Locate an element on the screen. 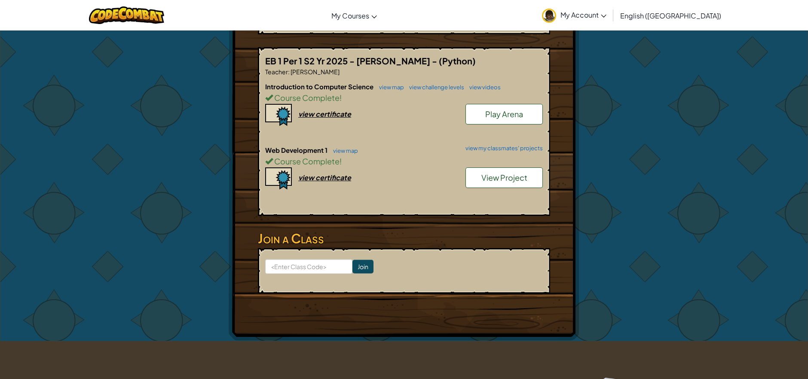 The height and width of the screenshot is (379, 808). a: view videos is located at coordinates (483, 87).